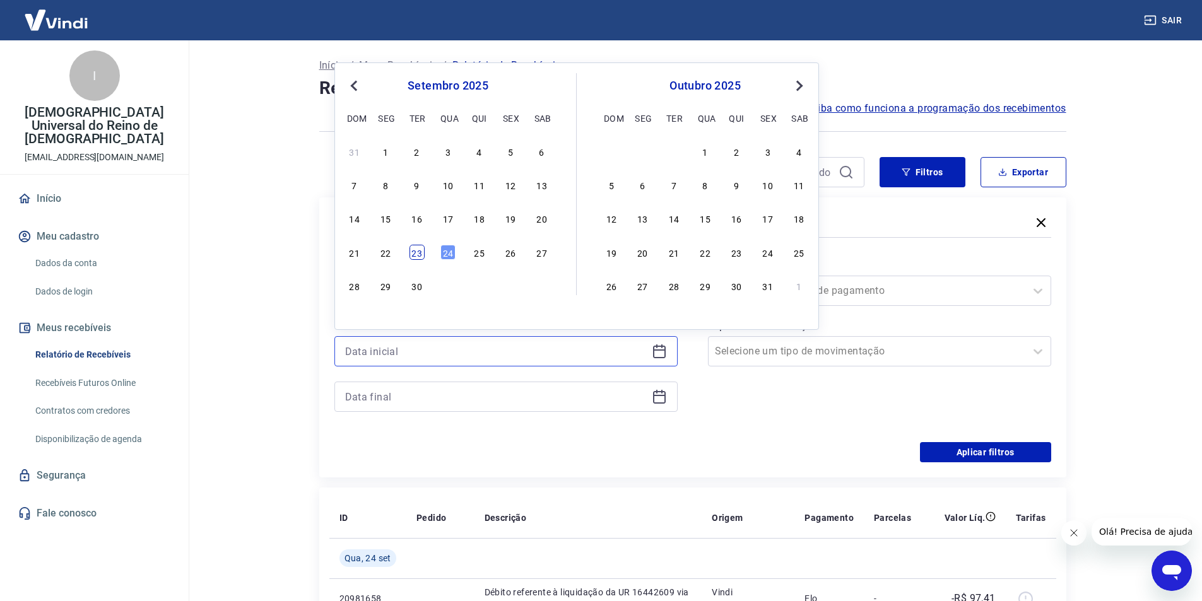  Describe the element at coordinates (799, 151) in the screenshot. I see `div: Choose sábado, 4 de outubro de 2025` at that location.